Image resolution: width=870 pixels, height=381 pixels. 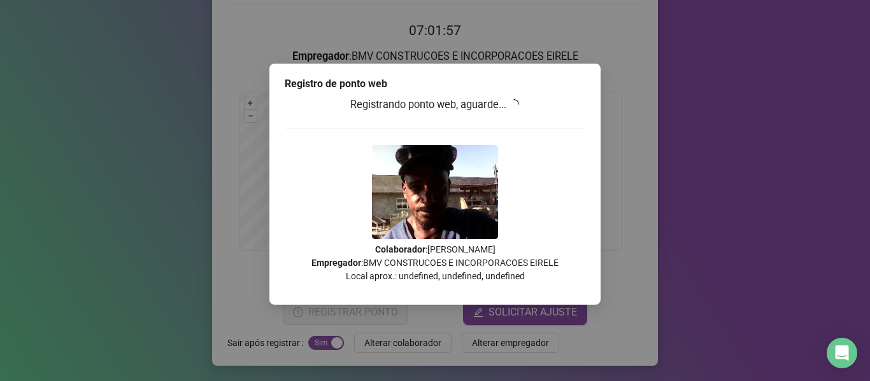 I want to click on strong: Empregador, so click(x=336, y=263).